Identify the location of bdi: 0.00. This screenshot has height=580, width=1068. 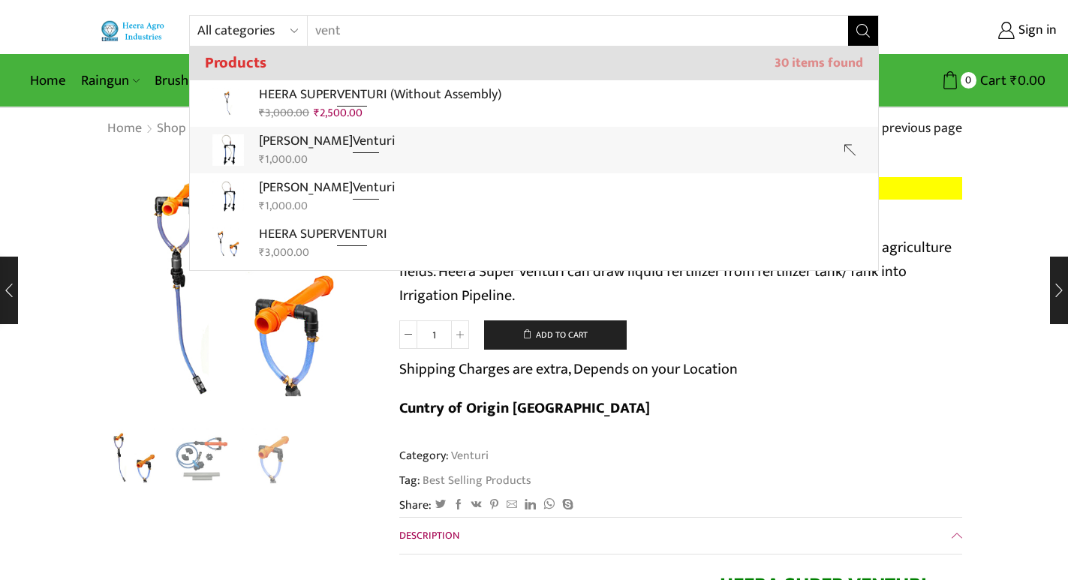
(1027, 80).